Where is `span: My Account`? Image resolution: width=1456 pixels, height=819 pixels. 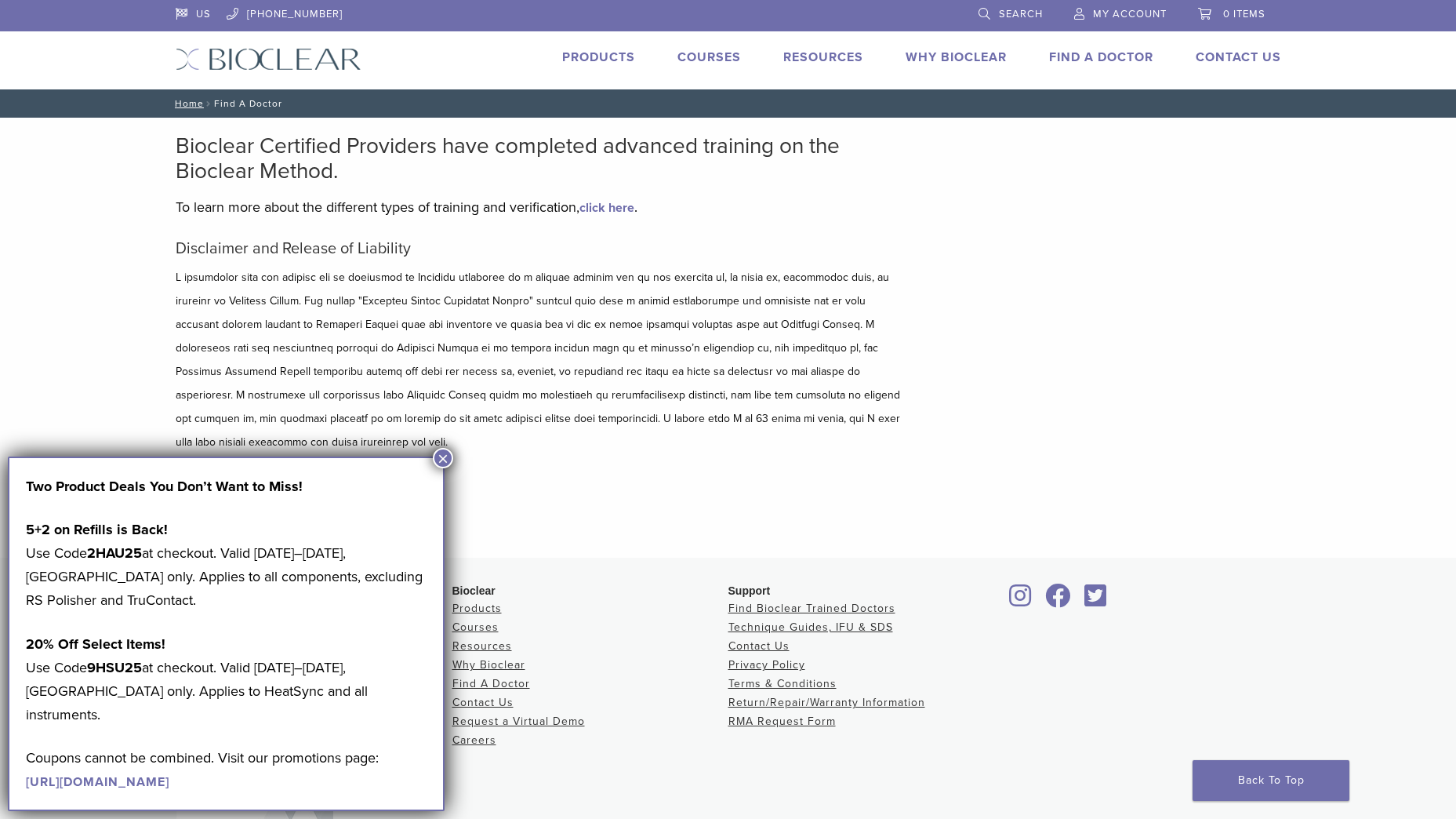
span: My Account is located at coordinates (1130, 14).